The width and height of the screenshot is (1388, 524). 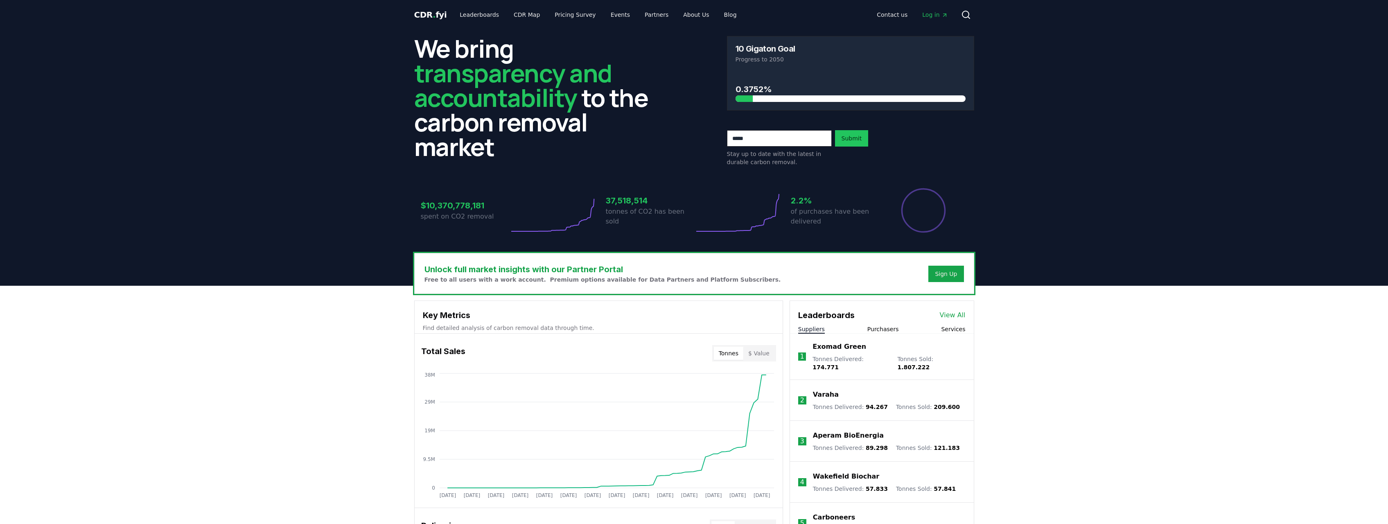 What do you see at coordinates (575, 15) in the screenshot?
I see `a: Pricing Survey` at bounding box center [575, 15].